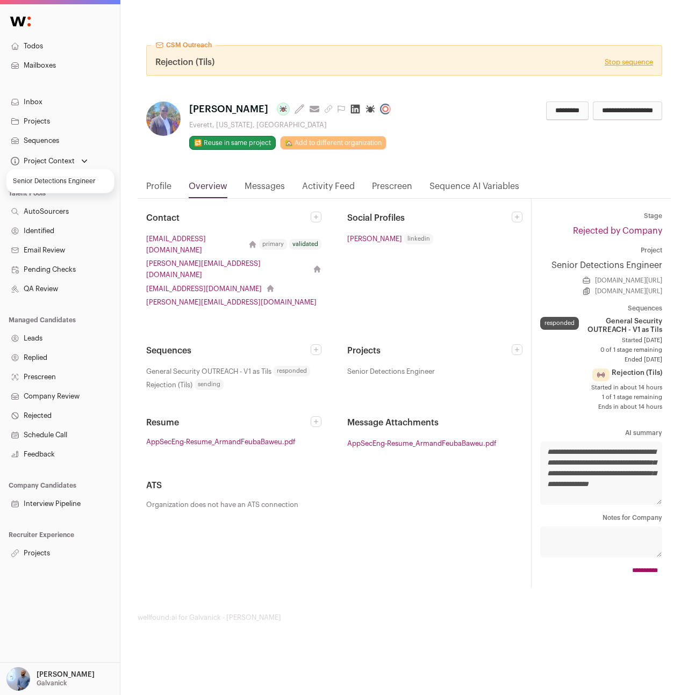 The image size is (688, 695). Describe the element at coordinates (392, 189) in the screenshot. I see `a: Prescreen` at that location.